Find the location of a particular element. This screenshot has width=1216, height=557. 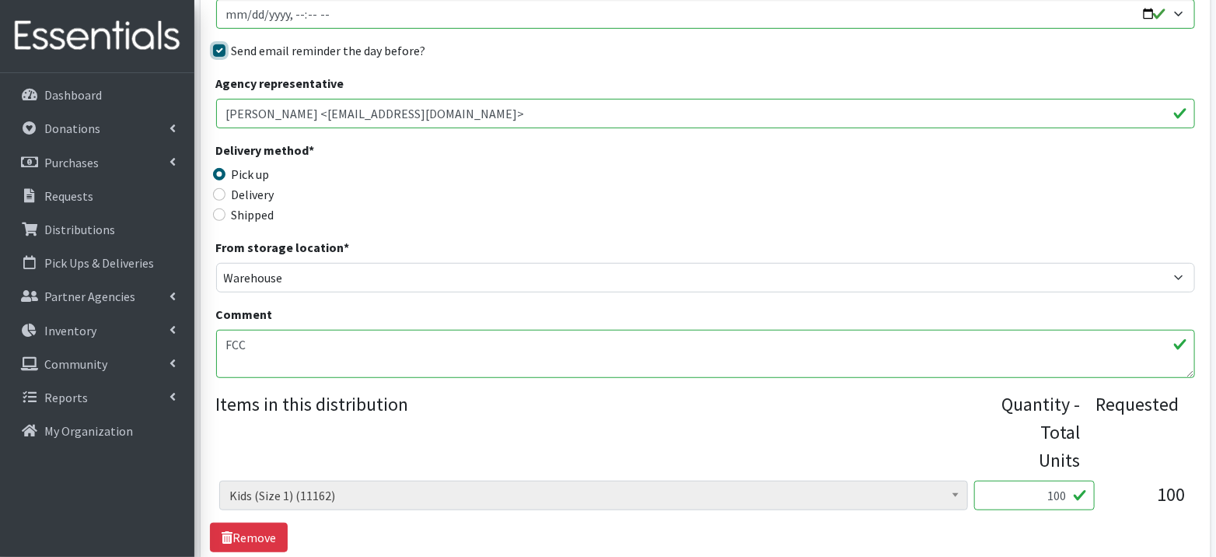

label: Shipped is located at coordinates (253, 215).